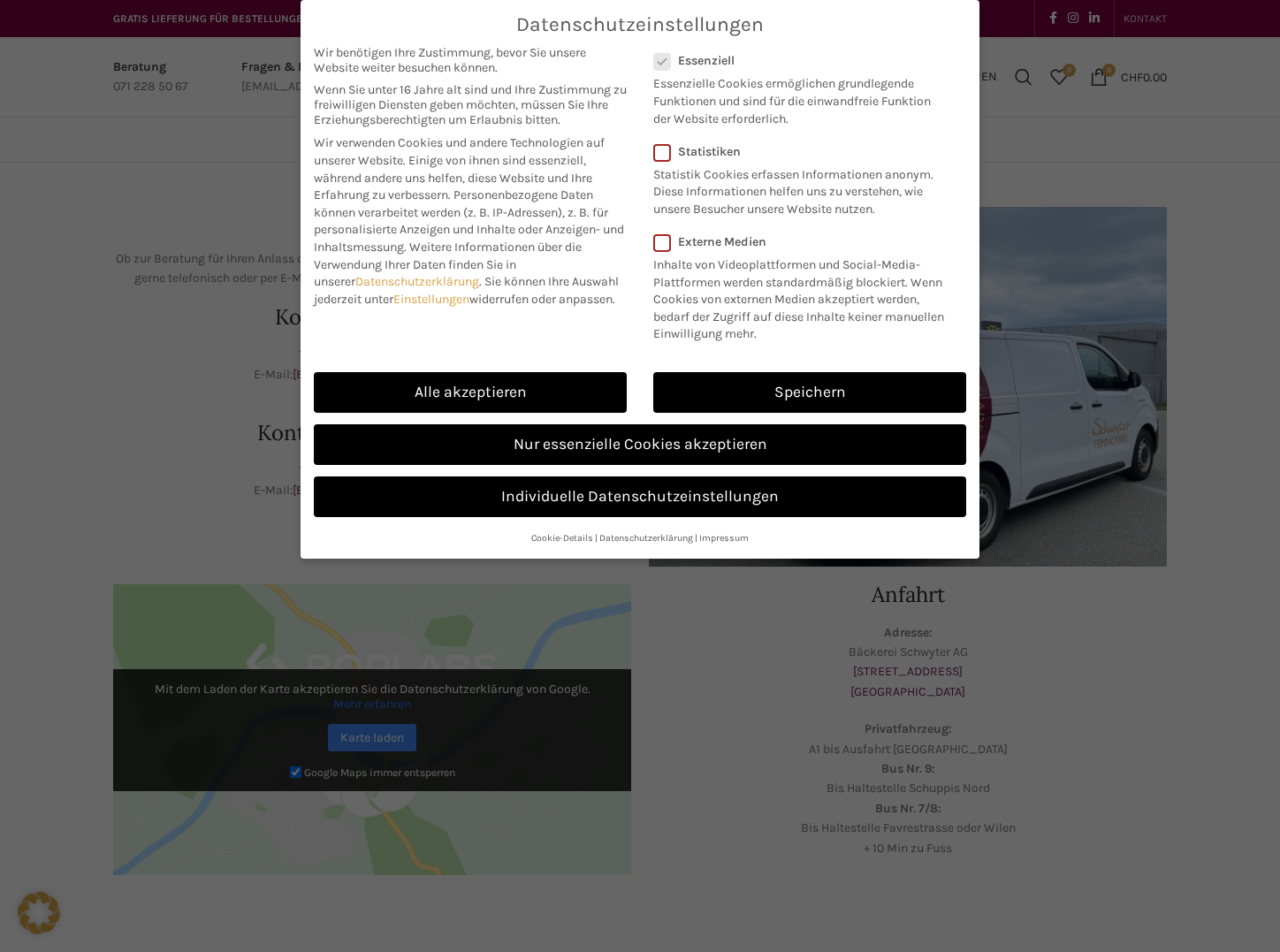  What do you see at coordinates (459, 169) in the screenshot?
I see `span: Wir verwenden Cookies und andere Technologien auf unserer Website. Einige von ihnen sind essenzie...` at bounding box center [459, 169].